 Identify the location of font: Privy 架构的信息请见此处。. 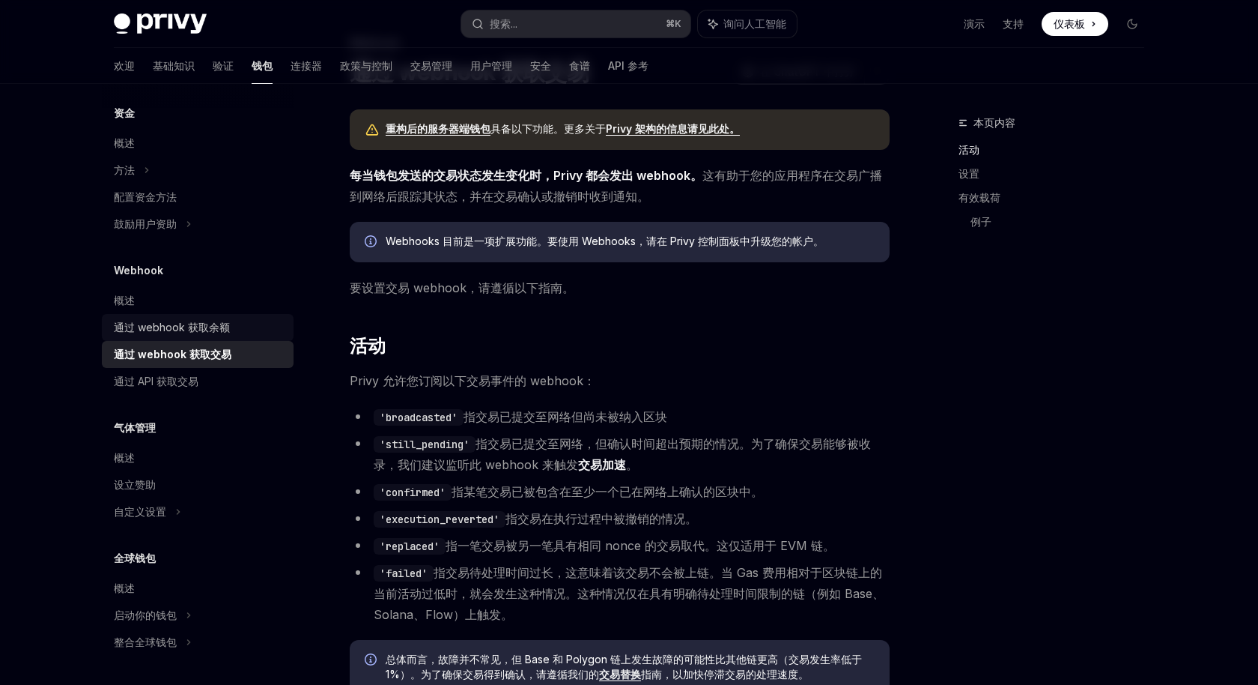
(673, 128).